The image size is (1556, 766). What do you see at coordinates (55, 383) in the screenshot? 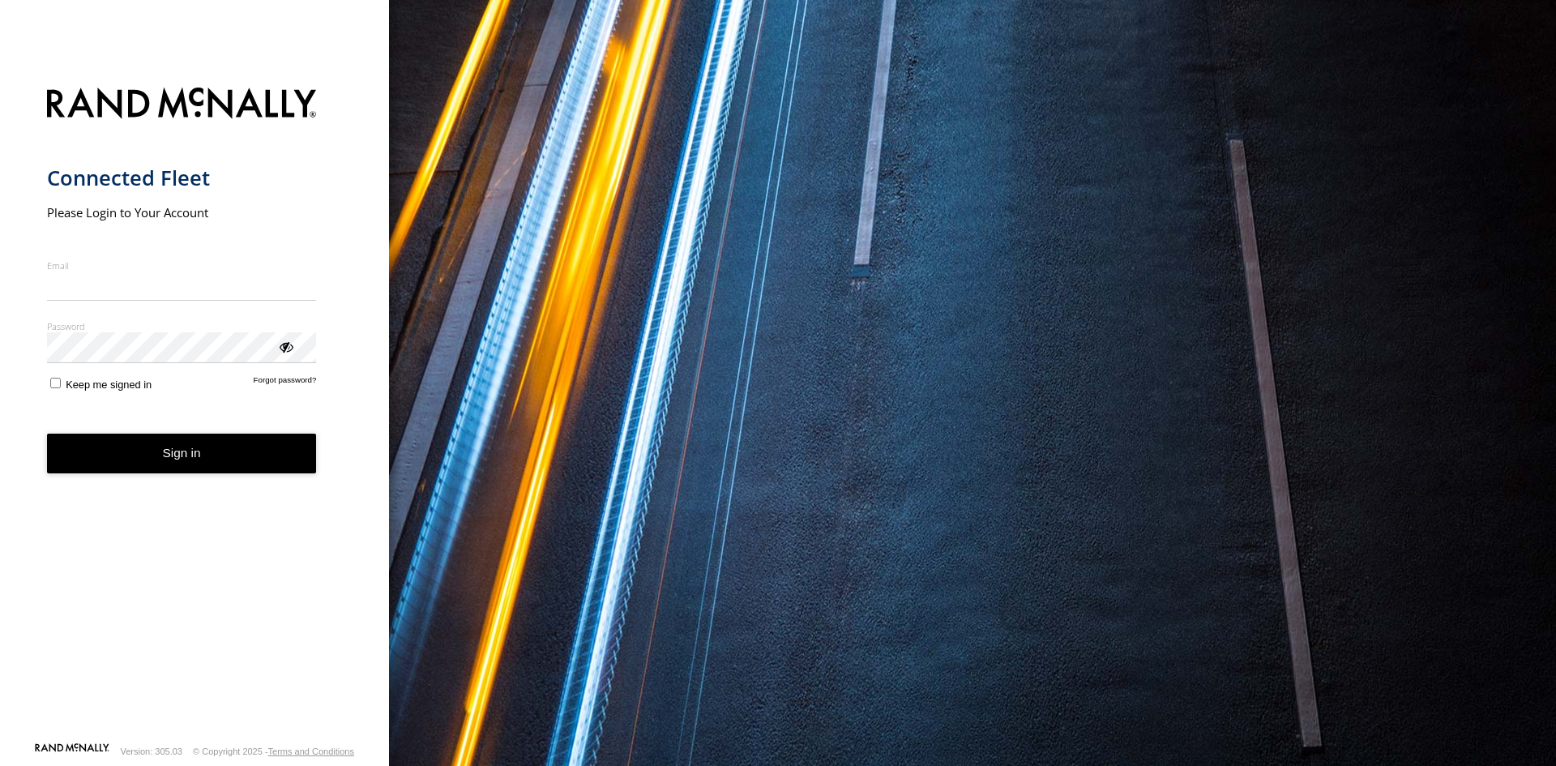
I see `input: Keep me signed in` at bounding box center [55, 383].